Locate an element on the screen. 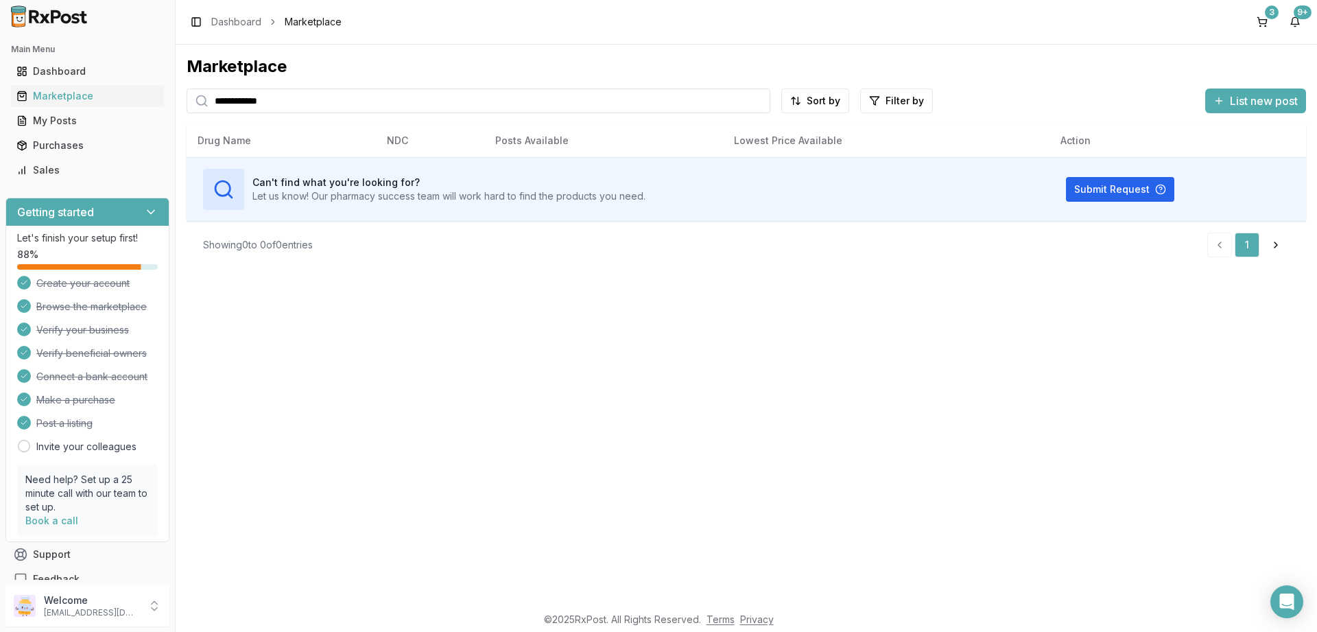 The image size is (1317, 632). button: Dashboard is located at coordinates (87, 71).